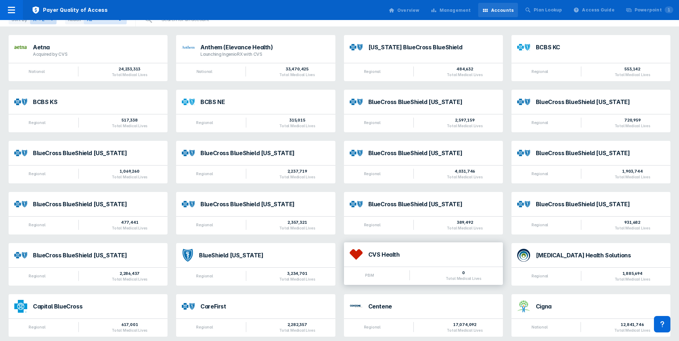 Image resolution: width=679 pixels, height=341 pixels. Describe the element at coordinates (88, 111) in the screenshot. I see `a: BCBS KSRegional517,338Total Medical Lives` at that location.